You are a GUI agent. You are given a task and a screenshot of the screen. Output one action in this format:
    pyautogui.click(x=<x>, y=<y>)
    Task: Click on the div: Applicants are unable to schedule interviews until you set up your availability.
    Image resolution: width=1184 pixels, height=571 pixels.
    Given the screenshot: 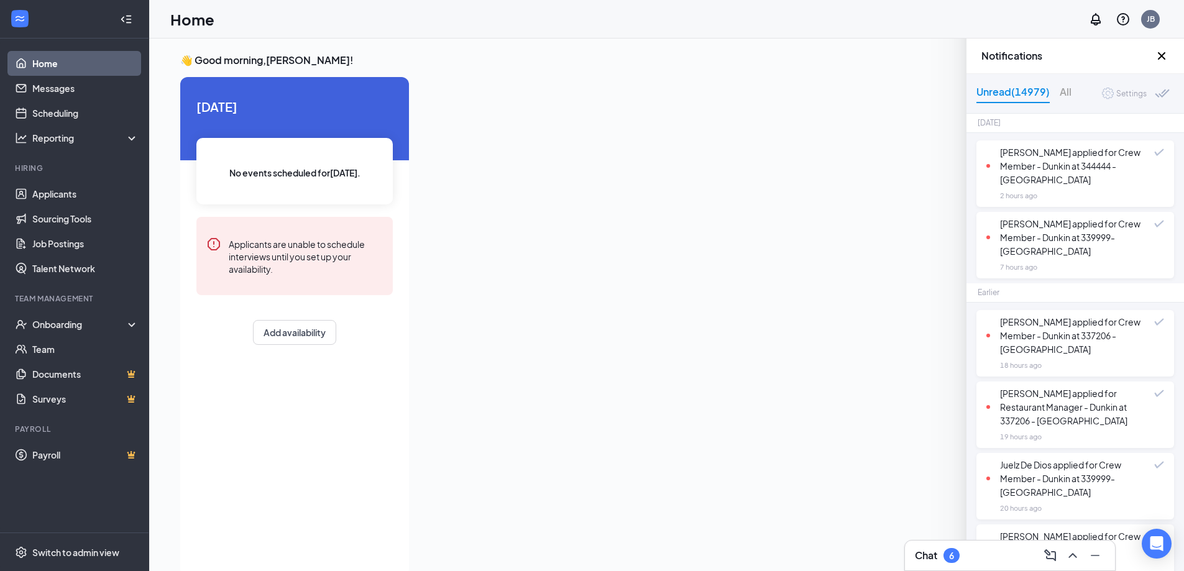 What is the action you would take?
    pyautogui.click(x=306, y=256)
    